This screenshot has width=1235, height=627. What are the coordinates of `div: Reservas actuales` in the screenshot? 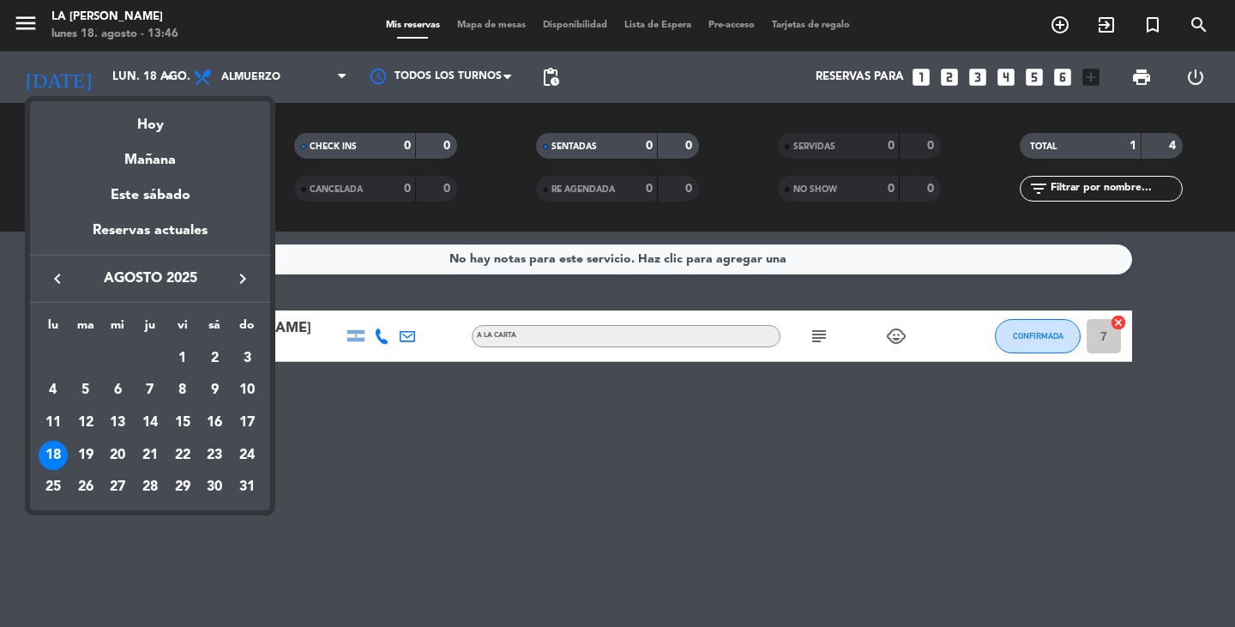 It's located at (150, 237).